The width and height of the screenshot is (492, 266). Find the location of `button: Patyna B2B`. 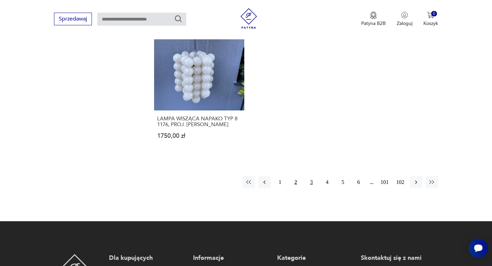

button: Patyna B2B is located at coordinates (373, 19).